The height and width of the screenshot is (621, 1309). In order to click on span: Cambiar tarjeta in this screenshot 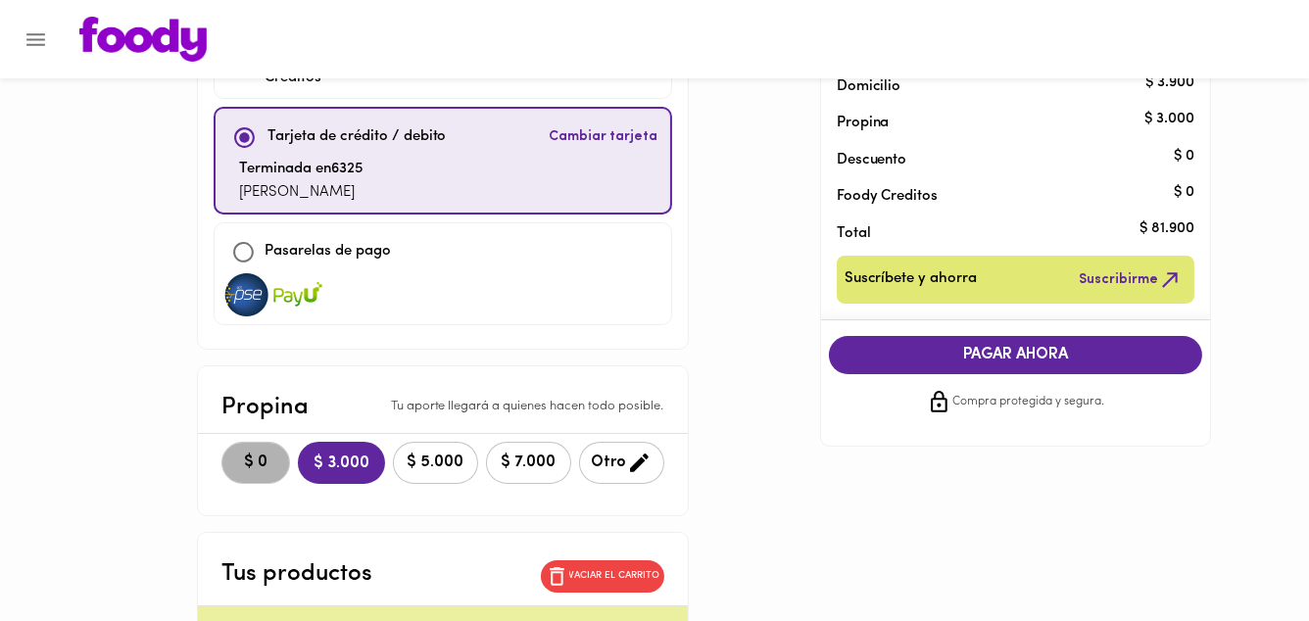, I will do `click(604, 137)`.